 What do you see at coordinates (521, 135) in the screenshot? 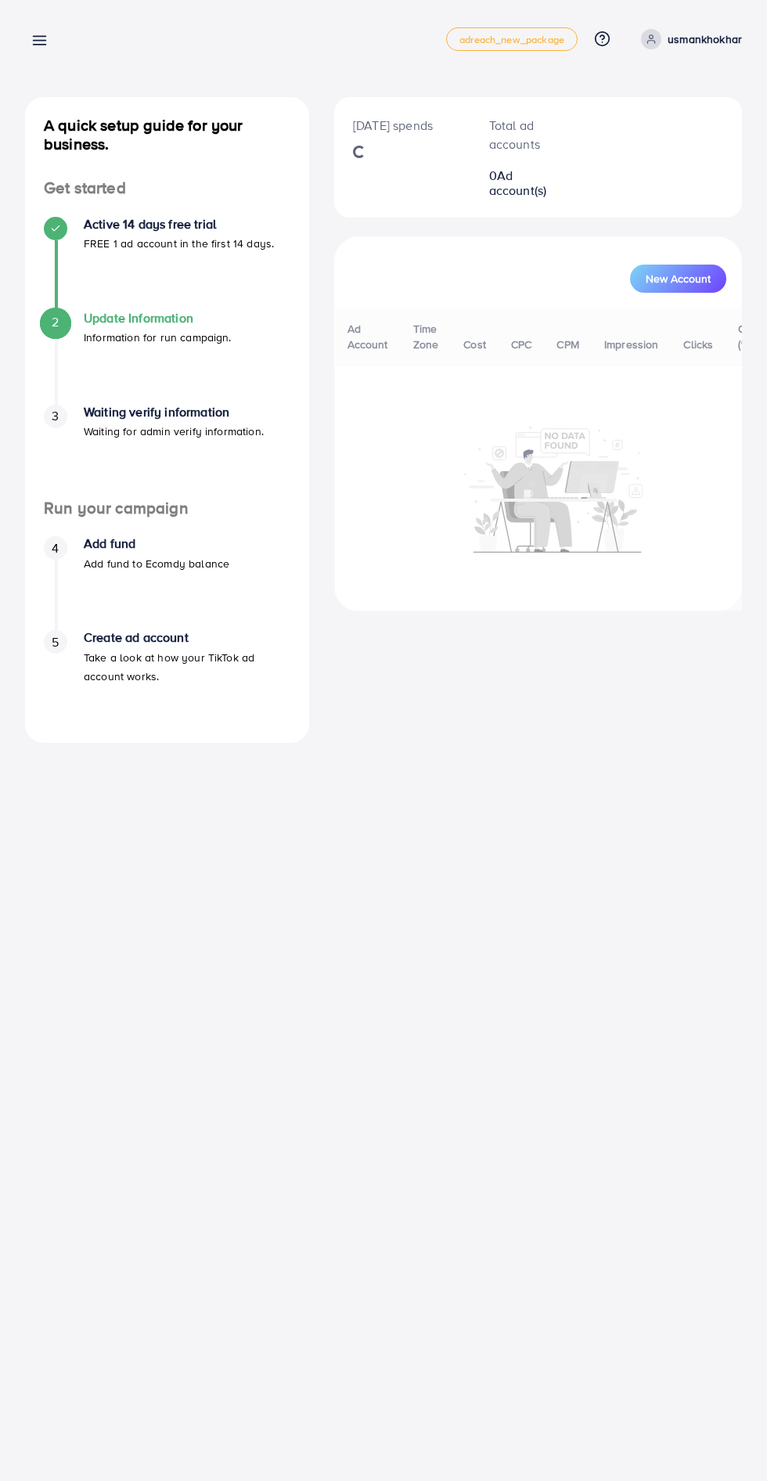
I see `p: Total ad accounts` at bounding box center [521, 135].